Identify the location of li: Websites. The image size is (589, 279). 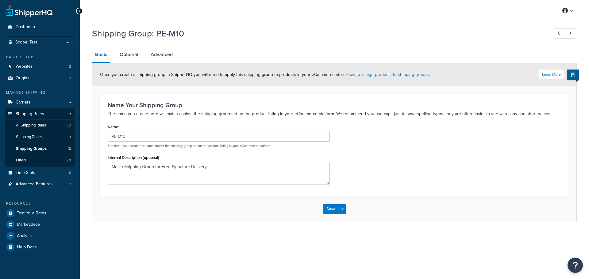
(40, 67).